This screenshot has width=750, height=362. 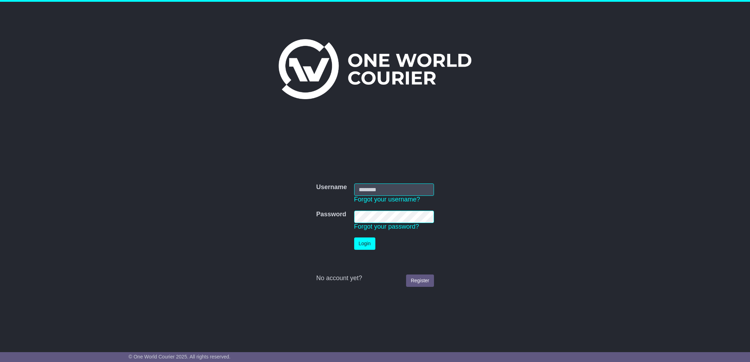 What do you see at coordinates (374, 278) in the screenshot?
I see `div: No account yet?` at bounding box center [374, 278].